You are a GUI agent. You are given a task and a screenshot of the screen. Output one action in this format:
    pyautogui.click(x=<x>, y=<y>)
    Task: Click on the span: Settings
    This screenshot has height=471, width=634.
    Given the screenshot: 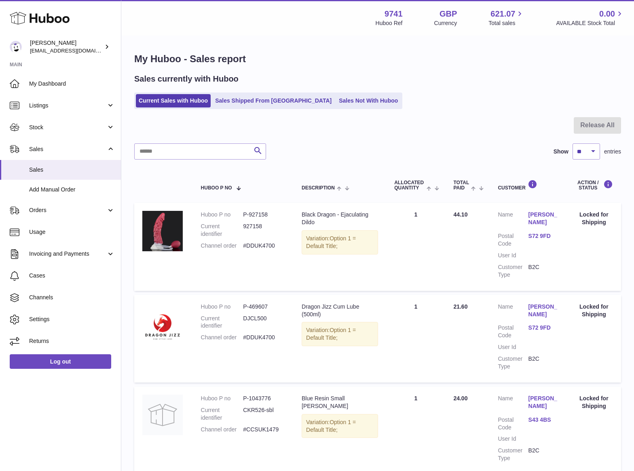 What is the action you would take?
    pyautogui.click(x=72, y=319)
    